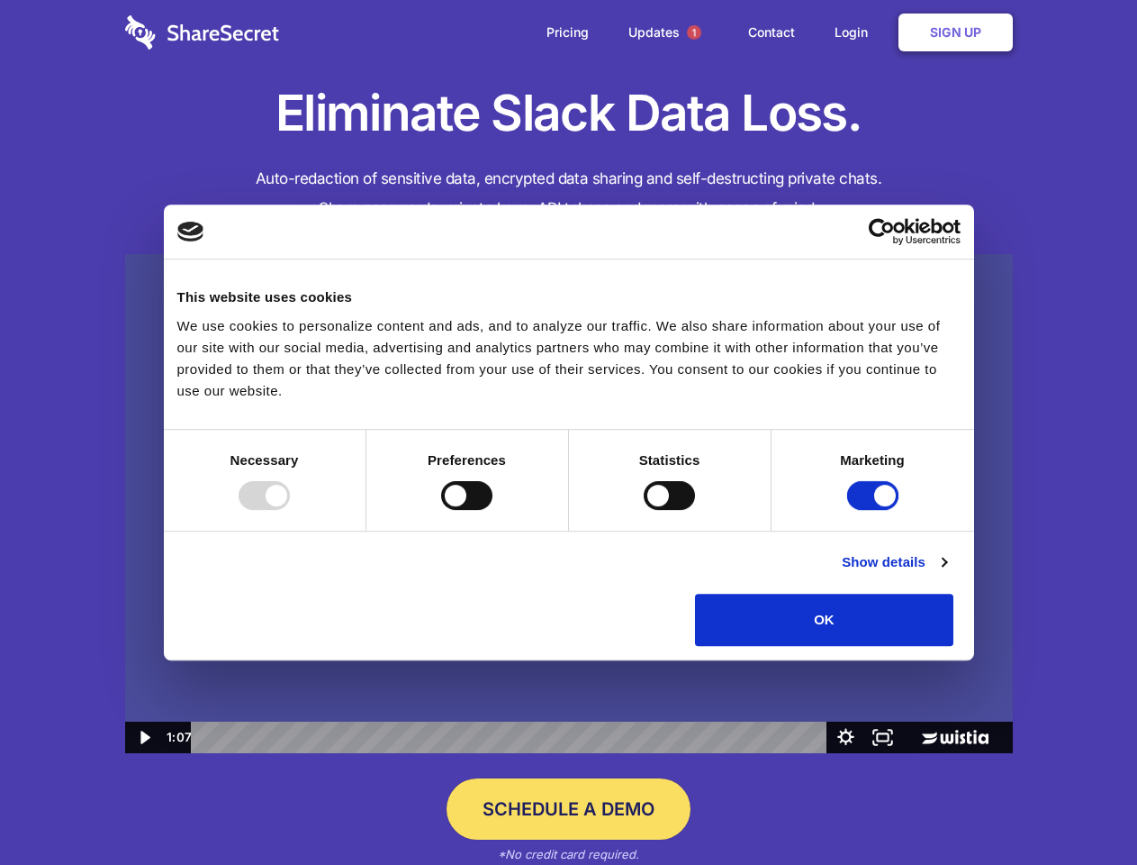 The width and height of the screenshot is (1137, 865). I want to click on h1: Eliminate Slack Data Loss., so click(569, 113).